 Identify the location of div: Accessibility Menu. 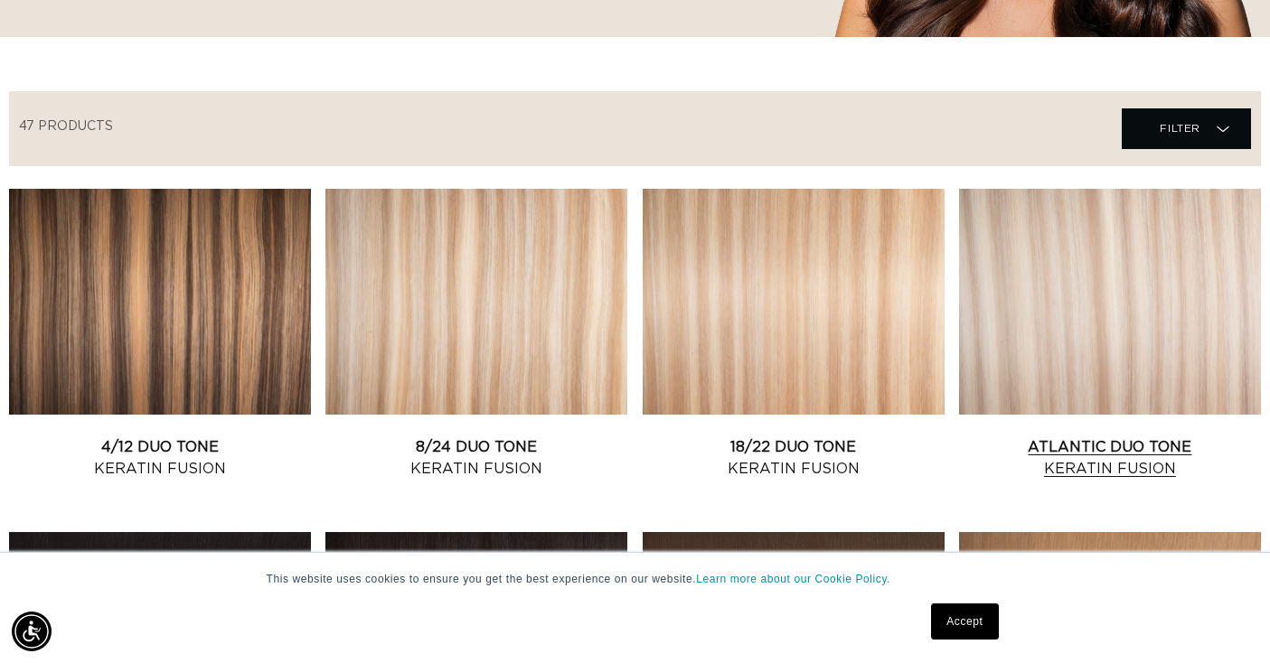
(32, 632).